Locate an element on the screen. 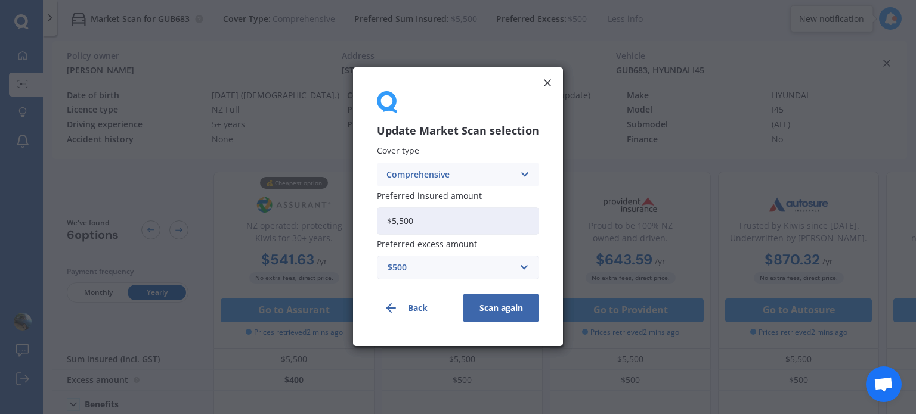 This screenshot has width=916, height=414. a: Open chat is located at coordinates (884, 385).